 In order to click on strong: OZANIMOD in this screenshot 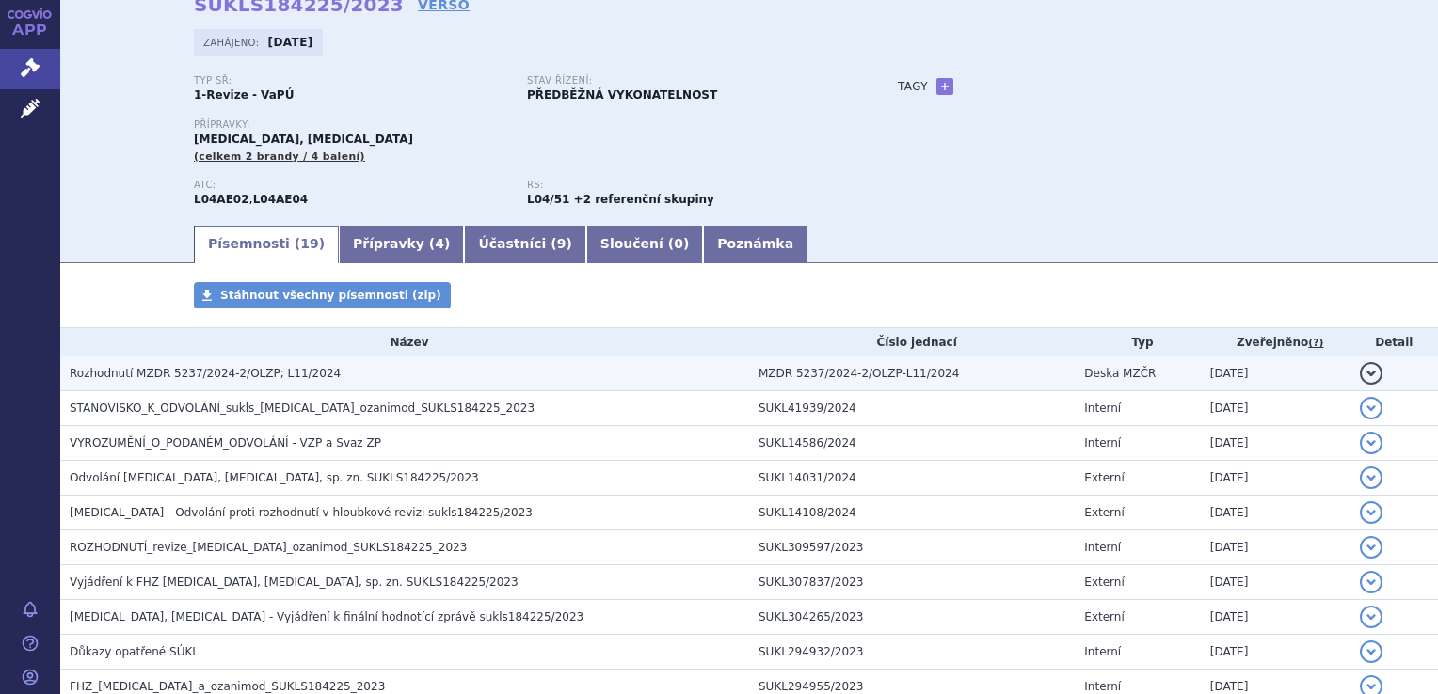, I will do `click(221, 199)`.